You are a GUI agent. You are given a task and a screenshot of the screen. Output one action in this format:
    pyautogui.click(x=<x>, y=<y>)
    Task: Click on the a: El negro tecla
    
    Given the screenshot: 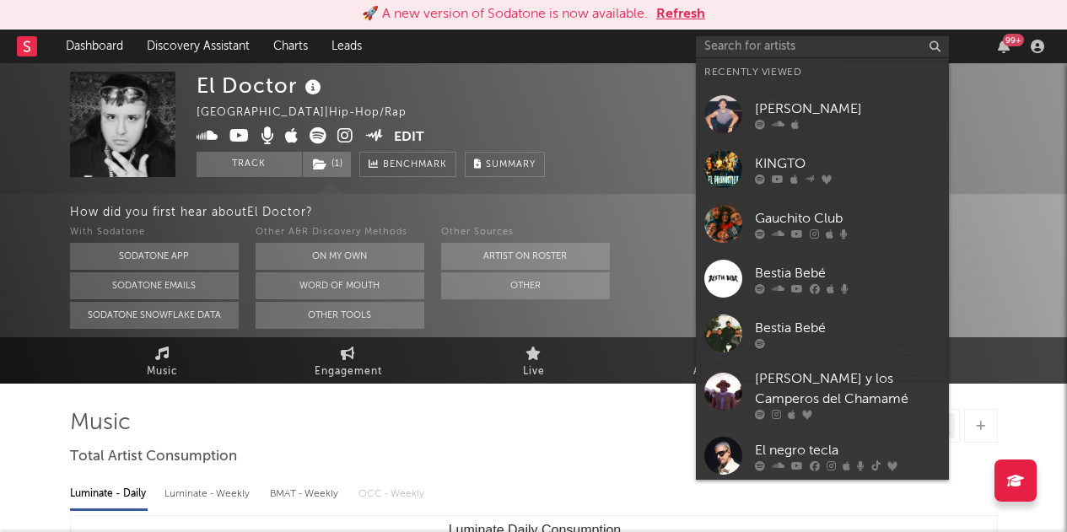 What is the action you would take?
    pyautogui.click(x=822, y=455)
    